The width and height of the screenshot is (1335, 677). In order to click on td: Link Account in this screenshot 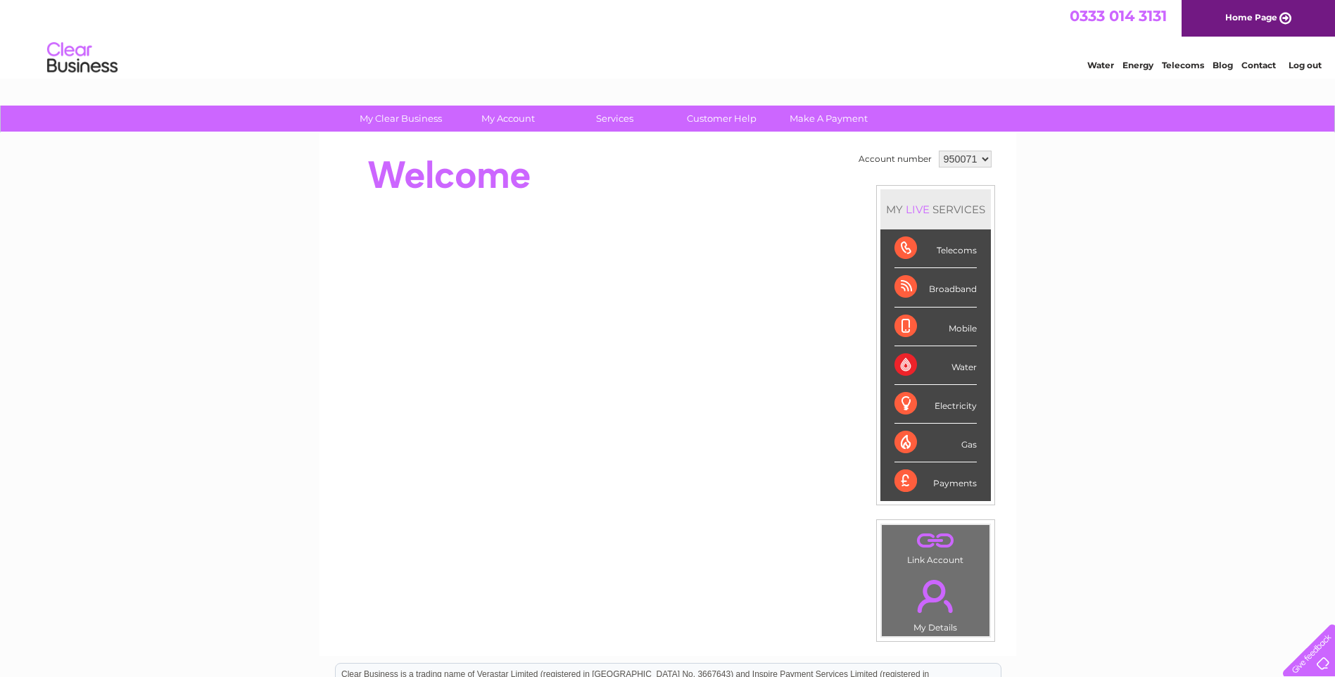, I will do `click(935, 546)`.